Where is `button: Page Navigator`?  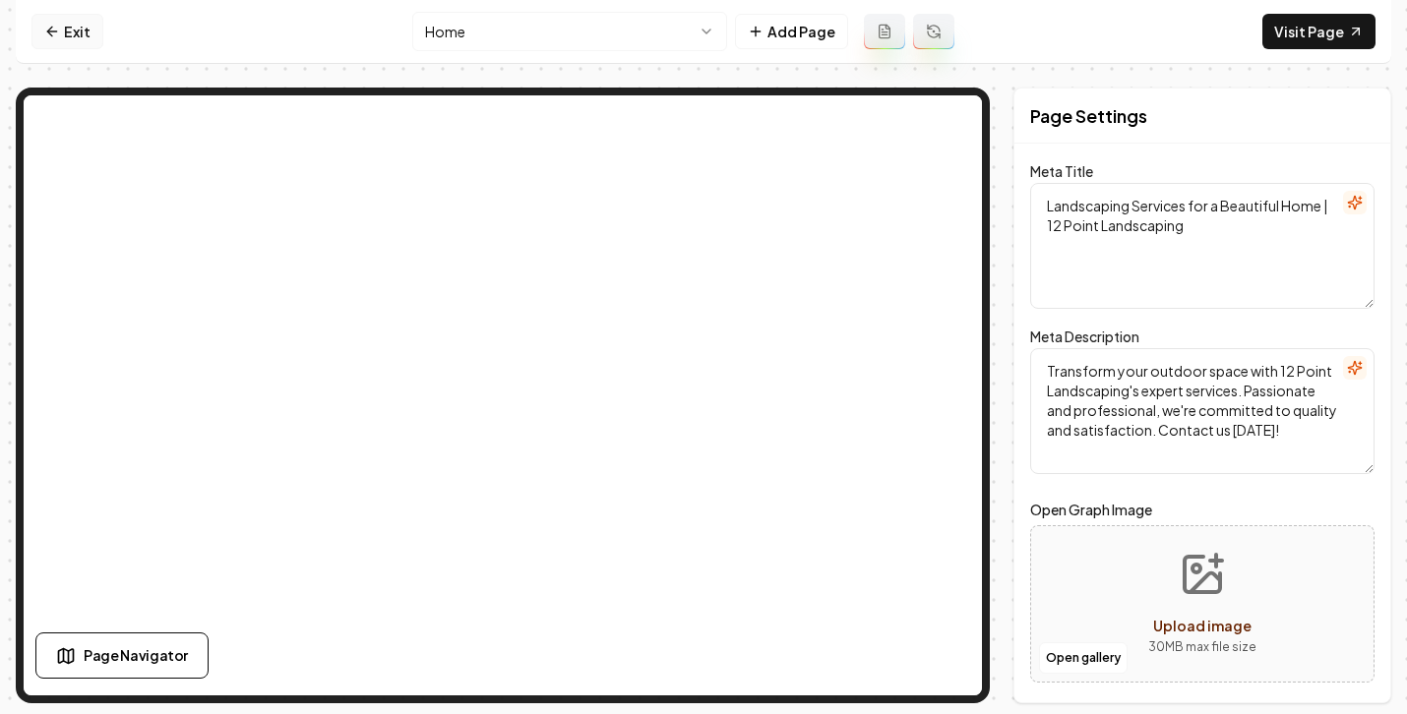
button: Page Navigator is located at coordinates (122, 655).